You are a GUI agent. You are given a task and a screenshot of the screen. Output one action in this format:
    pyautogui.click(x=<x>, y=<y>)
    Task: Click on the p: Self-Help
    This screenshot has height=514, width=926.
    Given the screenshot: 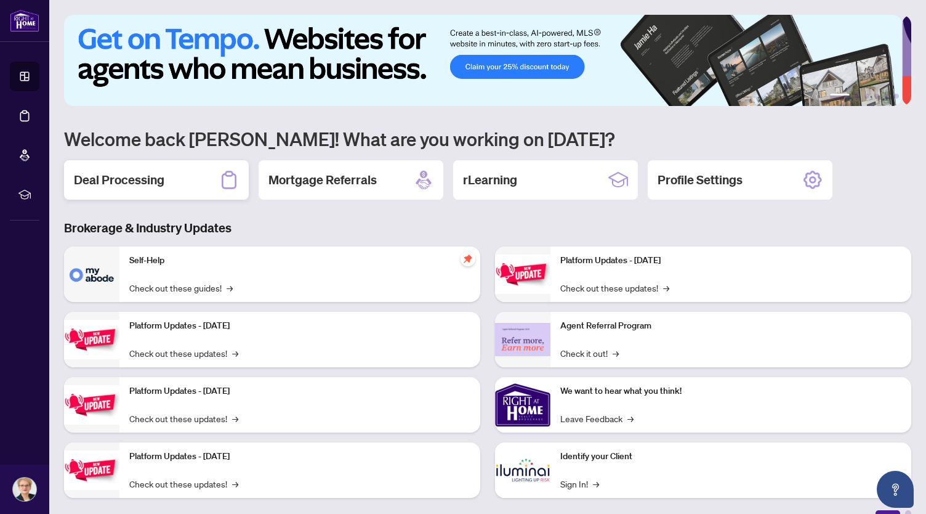 What is the action you would take?
    pyautogui.click(x=300, y=261)
    